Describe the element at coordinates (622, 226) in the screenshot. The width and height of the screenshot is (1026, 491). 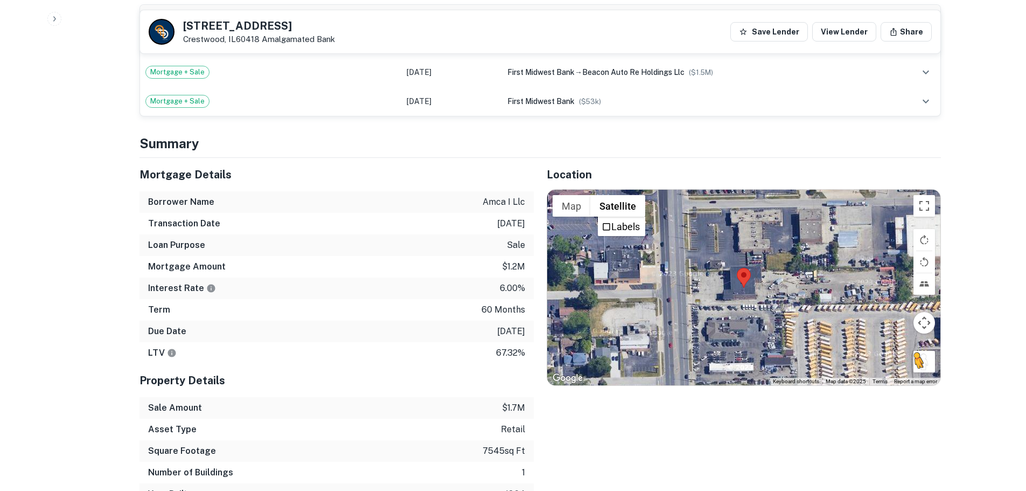
I see `li: Labels` at that location.